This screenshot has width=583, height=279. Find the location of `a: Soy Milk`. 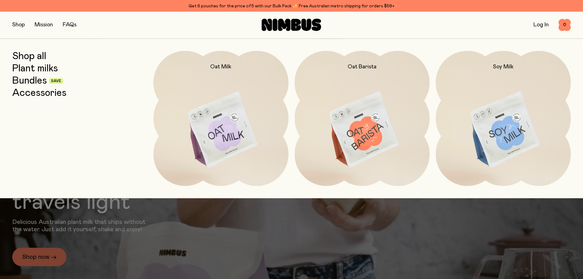

a: Soy Milk is located at coordinates (503, 118).